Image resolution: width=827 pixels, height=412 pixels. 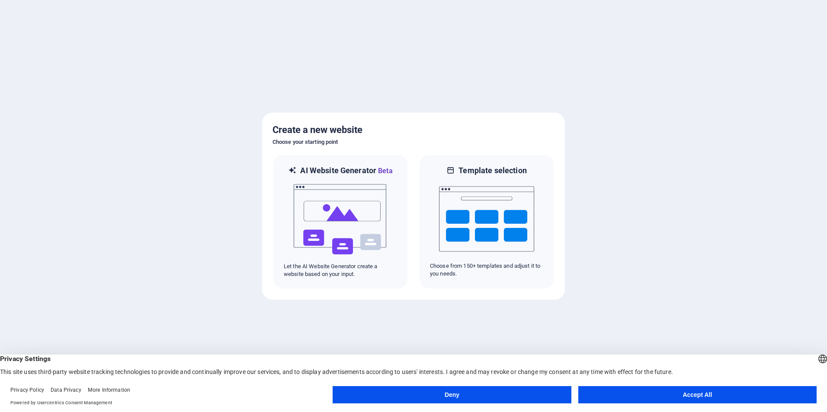 I want to click on span: Beta, so click(x=384, y=171).